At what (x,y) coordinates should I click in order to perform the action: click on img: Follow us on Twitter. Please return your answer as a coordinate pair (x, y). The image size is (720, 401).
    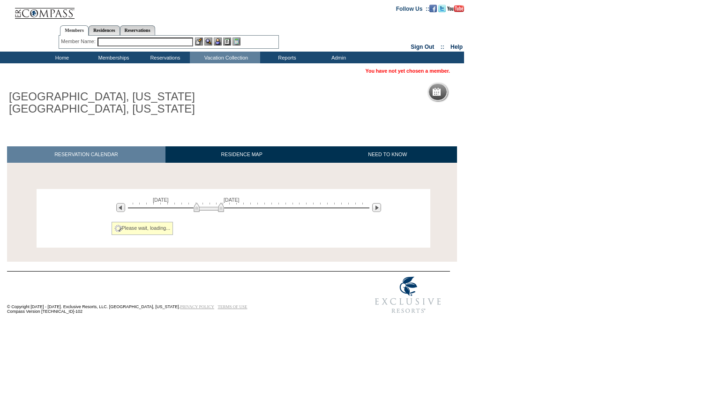
    Looking at the image, I should click on (442, 8).